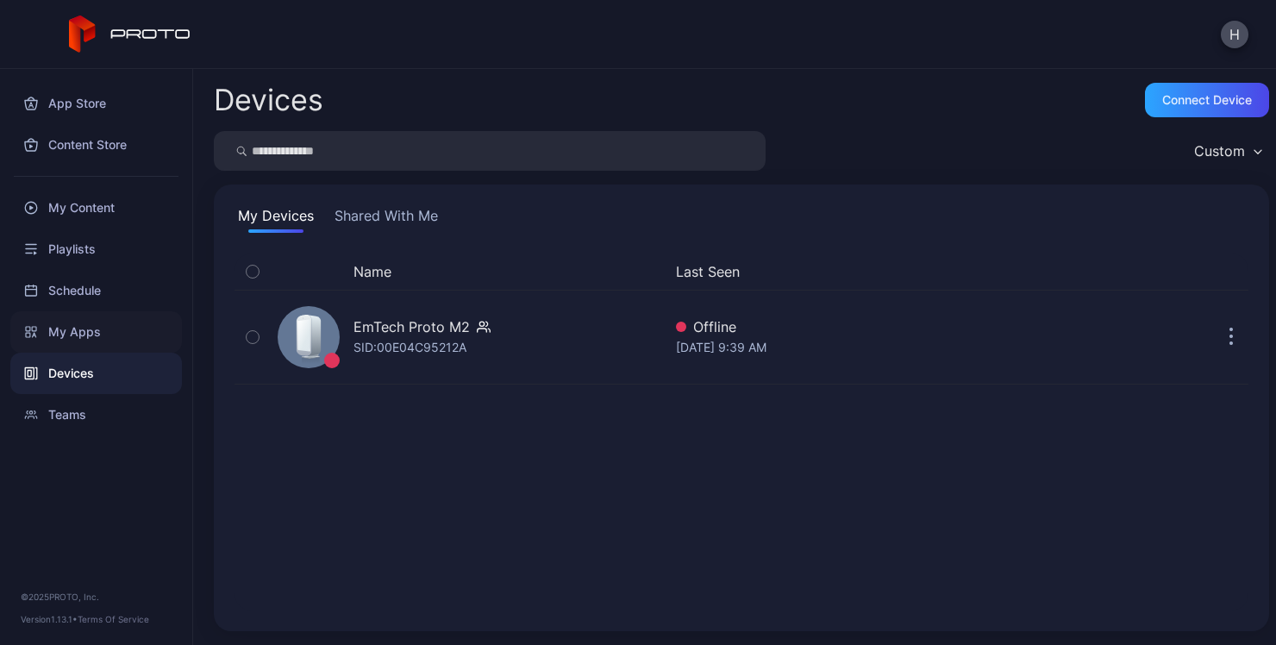 The image size is (1276, 645). What do you see at coordinates (96, 249) in the screenshot?
I see `a: Playlists` at bounding box center [96, 249].